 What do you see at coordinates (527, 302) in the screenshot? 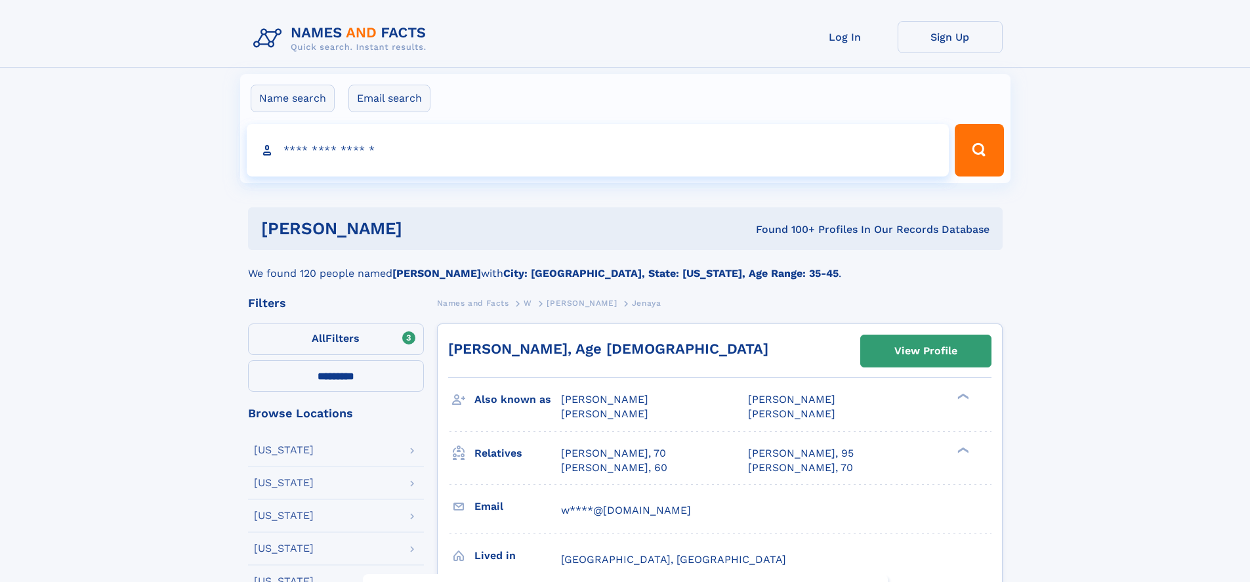
I see `a: W` at bounding box center [527, 302].